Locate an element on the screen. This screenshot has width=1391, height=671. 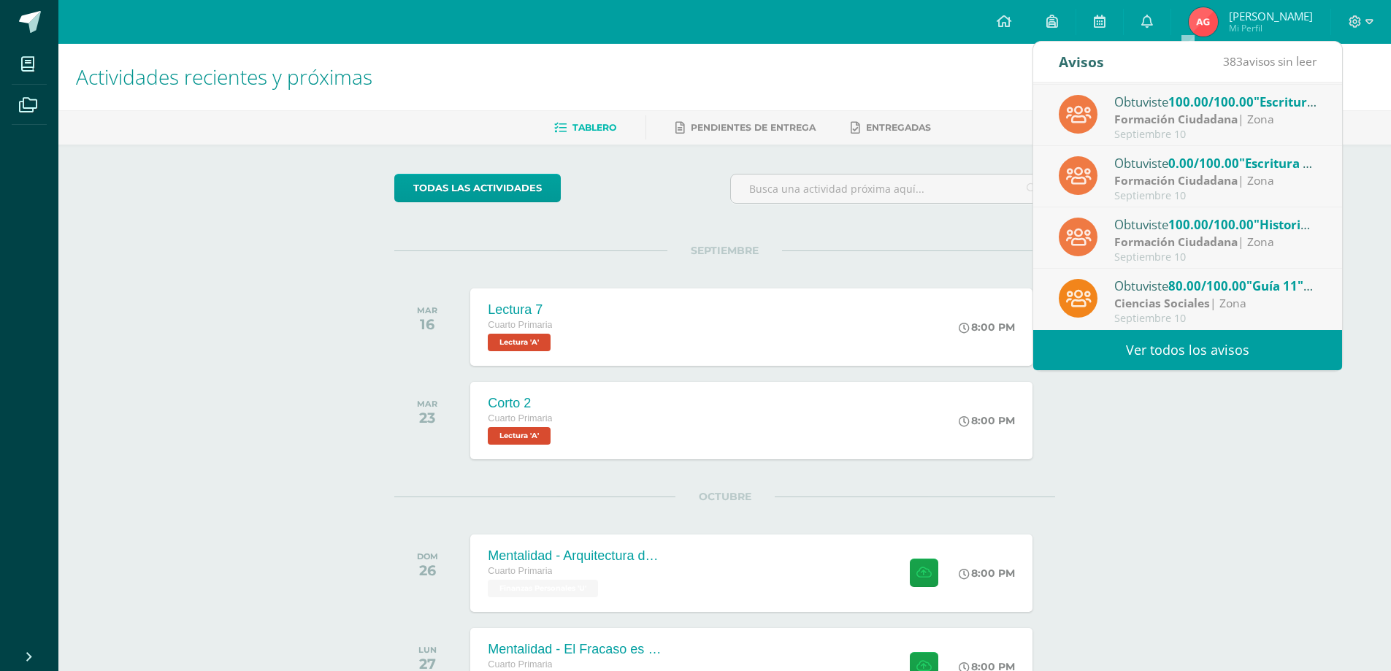
span: "Guía 11" is located at coordinates (1280, 286).